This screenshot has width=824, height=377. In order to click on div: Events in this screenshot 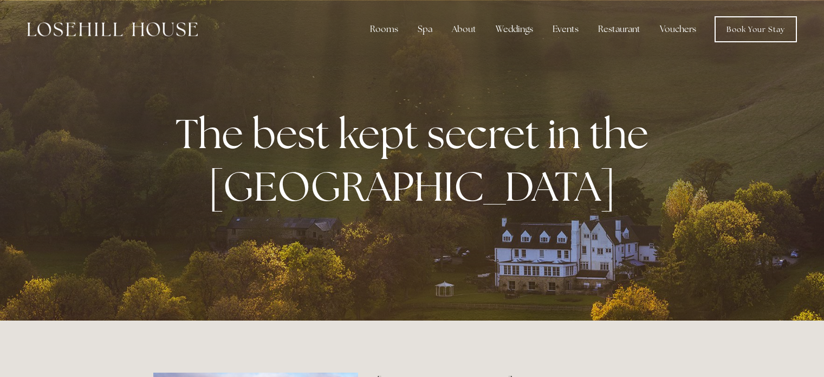, I will do `click(566, 29)`.